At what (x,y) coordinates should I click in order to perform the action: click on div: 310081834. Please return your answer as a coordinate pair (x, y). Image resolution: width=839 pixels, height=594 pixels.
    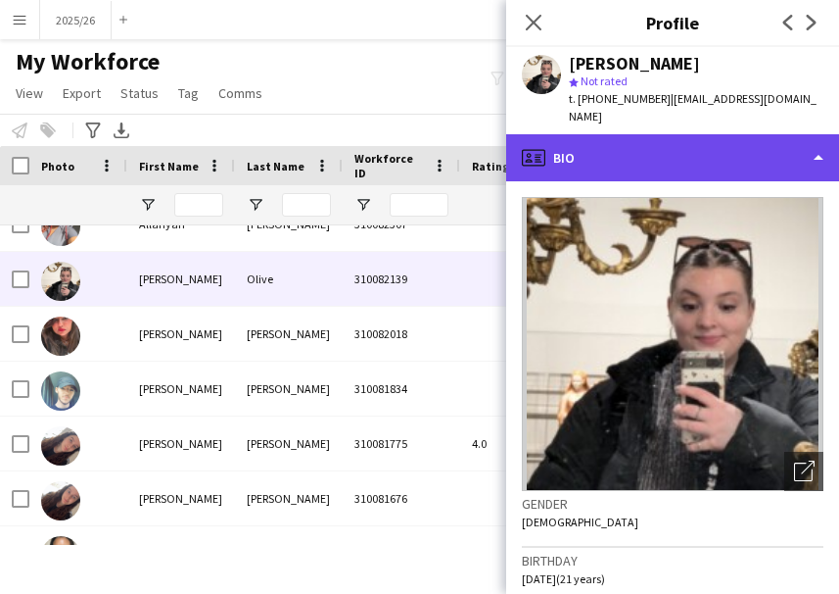
    Looking at the image, I should click on (402, 388).